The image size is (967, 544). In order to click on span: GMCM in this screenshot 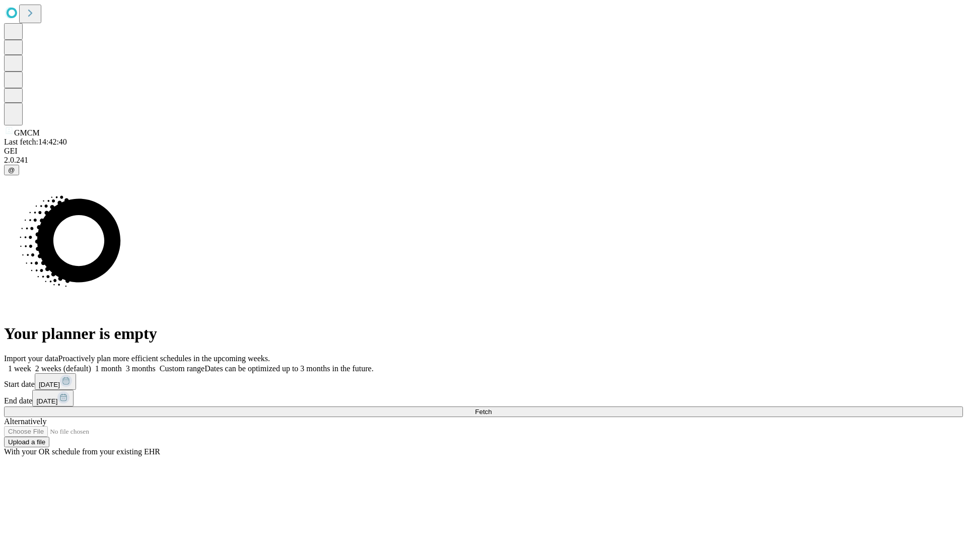, I will do `click(27, 132)`.